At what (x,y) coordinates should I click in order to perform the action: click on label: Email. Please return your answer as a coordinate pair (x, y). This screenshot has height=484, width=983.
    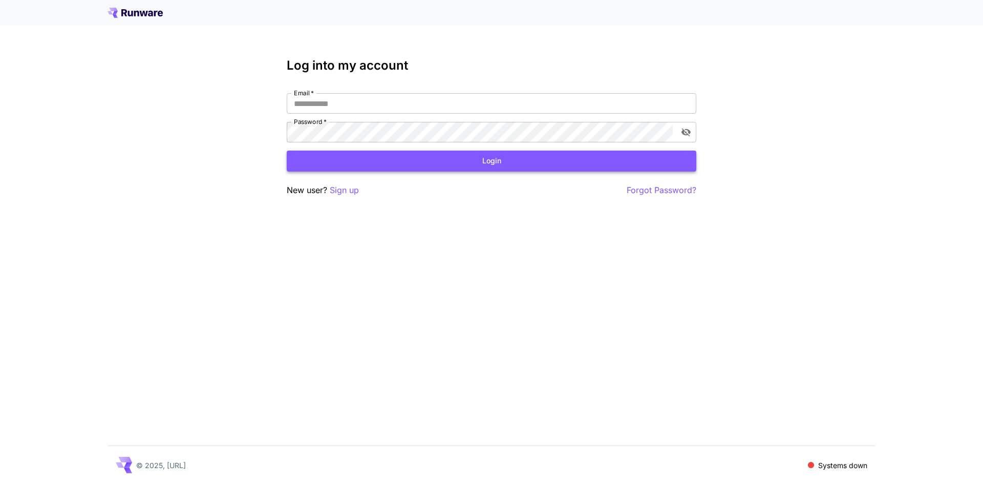
    Looking at the image, I should click on (303, 93).